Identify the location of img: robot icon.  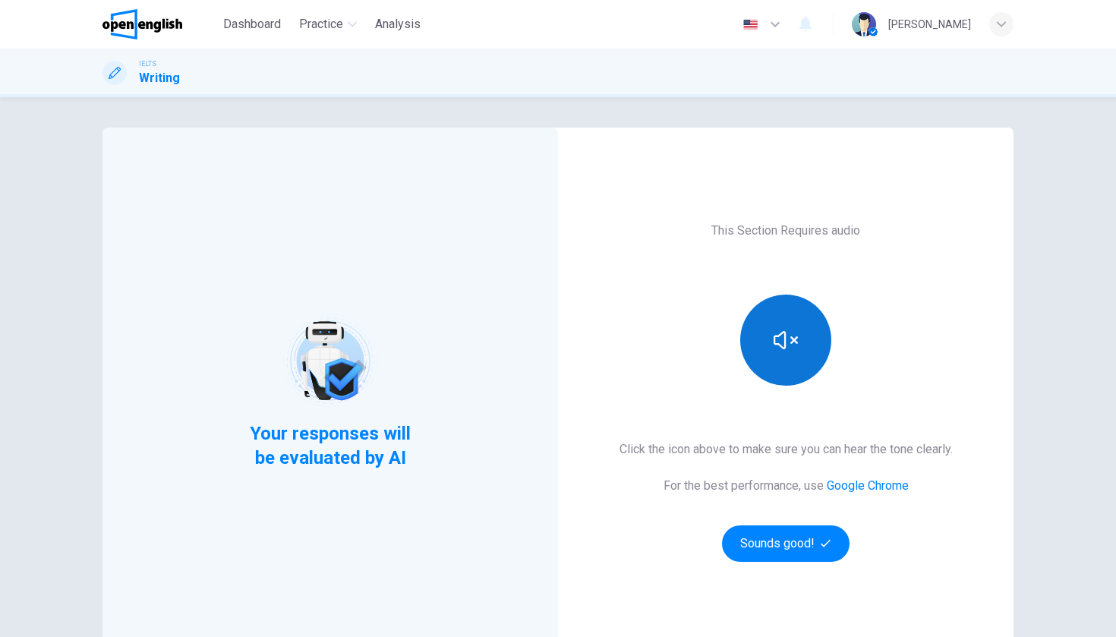
(329, 360).